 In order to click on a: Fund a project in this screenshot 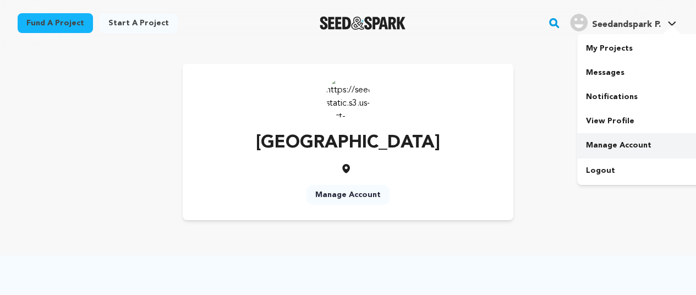, I will do `click(55, 23)`.